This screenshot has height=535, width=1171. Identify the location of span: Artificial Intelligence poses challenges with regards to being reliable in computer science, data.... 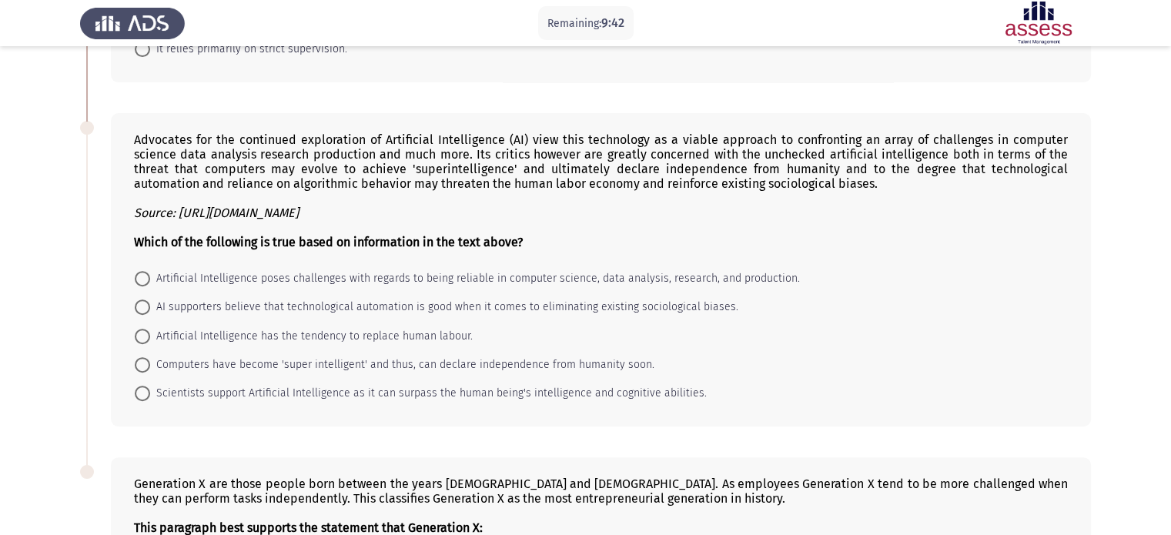
(475, 279).